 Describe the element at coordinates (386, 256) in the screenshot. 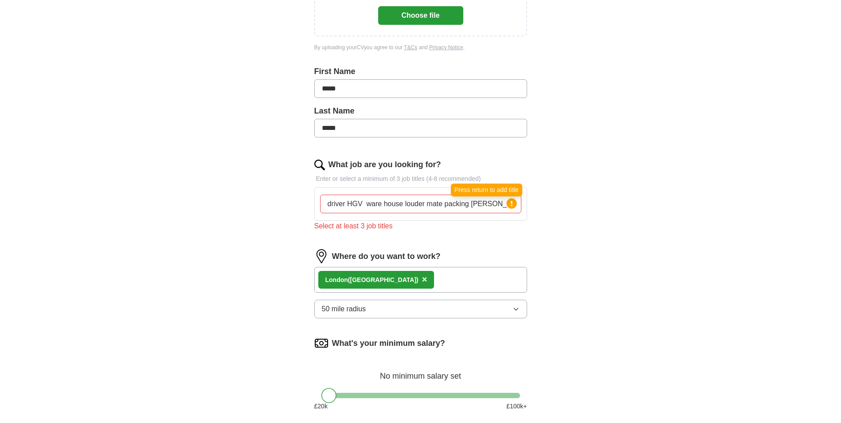

I see `label: Where do you want to work?` at that location.